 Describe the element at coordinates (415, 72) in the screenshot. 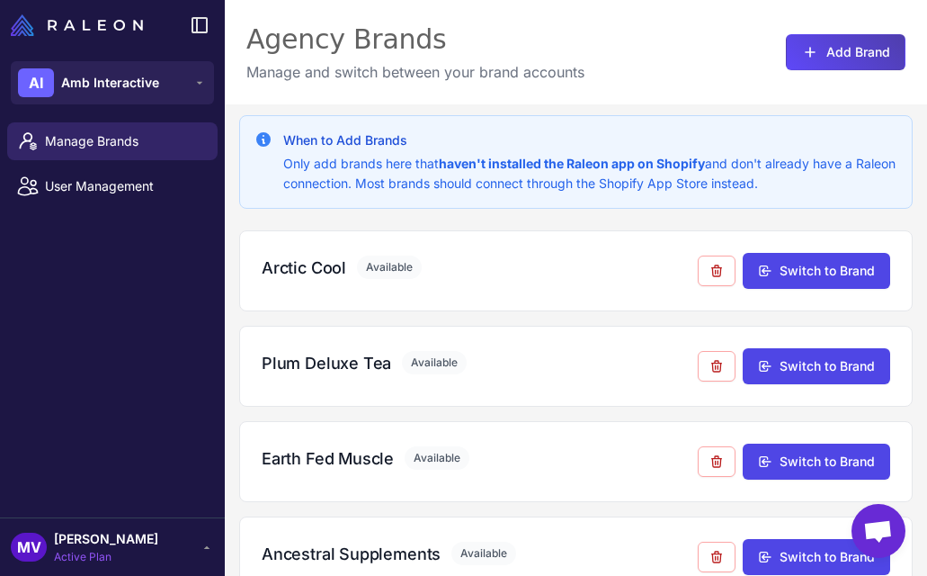

I see `p: Manage and switch between your brand accounts` at that location.